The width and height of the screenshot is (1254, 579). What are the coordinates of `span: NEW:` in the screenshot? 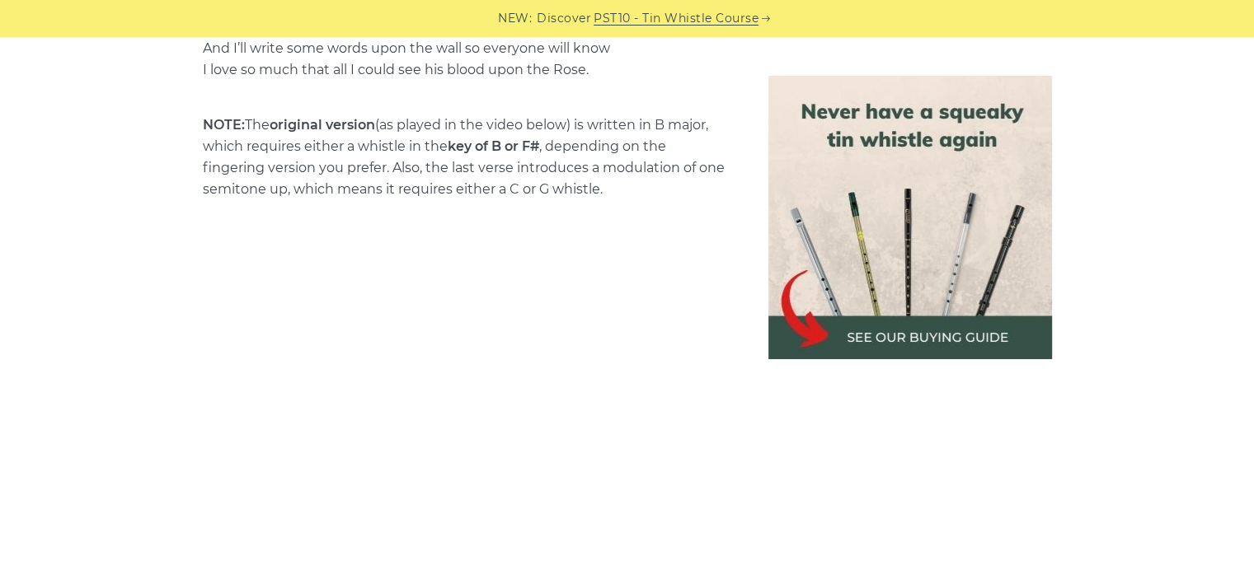 It's located at (514, 18).